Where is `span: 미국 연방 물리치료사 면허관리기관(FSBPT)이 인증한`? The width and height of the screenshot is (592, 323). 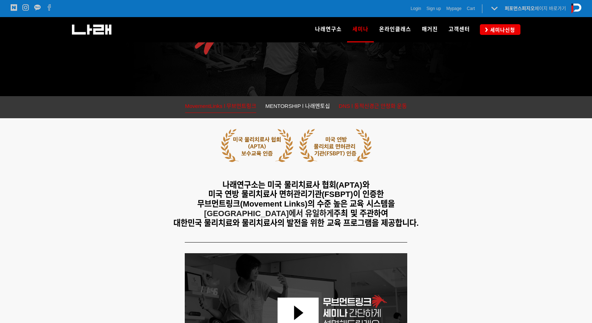
span: 미국 연방 물리치료사 면허관리기관(FSBPT)이 인증한 is located at coordinates (296, 194).